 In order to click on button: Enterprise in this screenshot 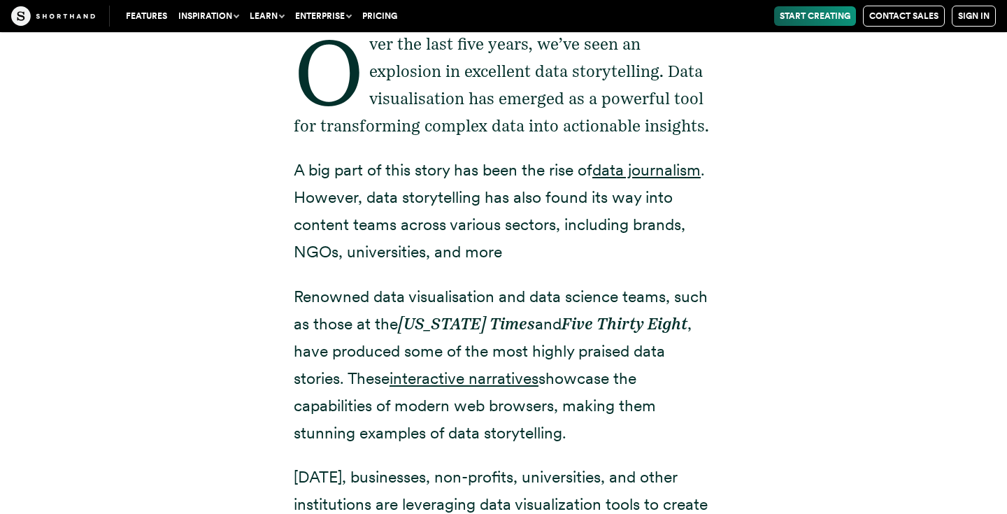, I will do `click(323, 16)`.